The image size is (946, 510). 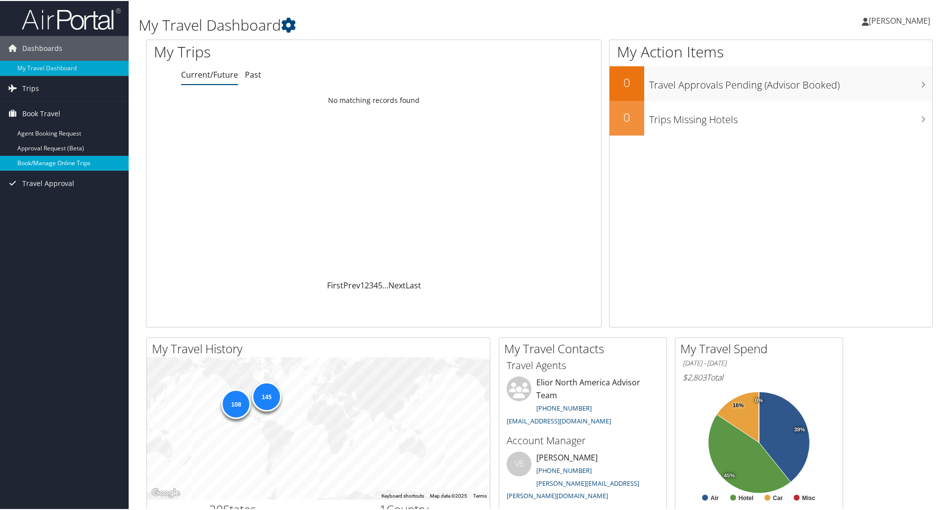 I want to click on a: Open this area in Google Maps (opens a new window), so click(x=166, y=493).